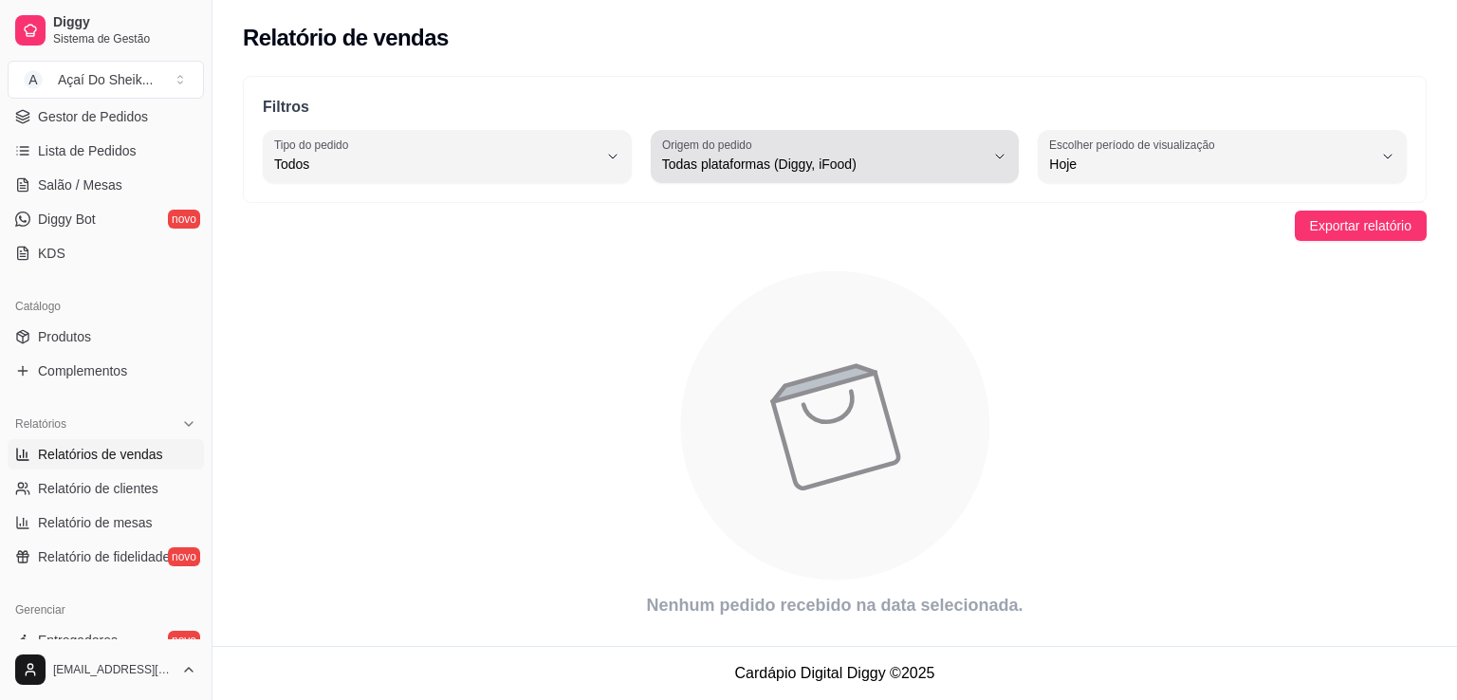 Image resolution: width=1457 pixels, height=700 pixels. What do you see at coordinates (105, 489) in the screenshot?
I see `a: Relatório de clientes` at bounding box center [105, 489].